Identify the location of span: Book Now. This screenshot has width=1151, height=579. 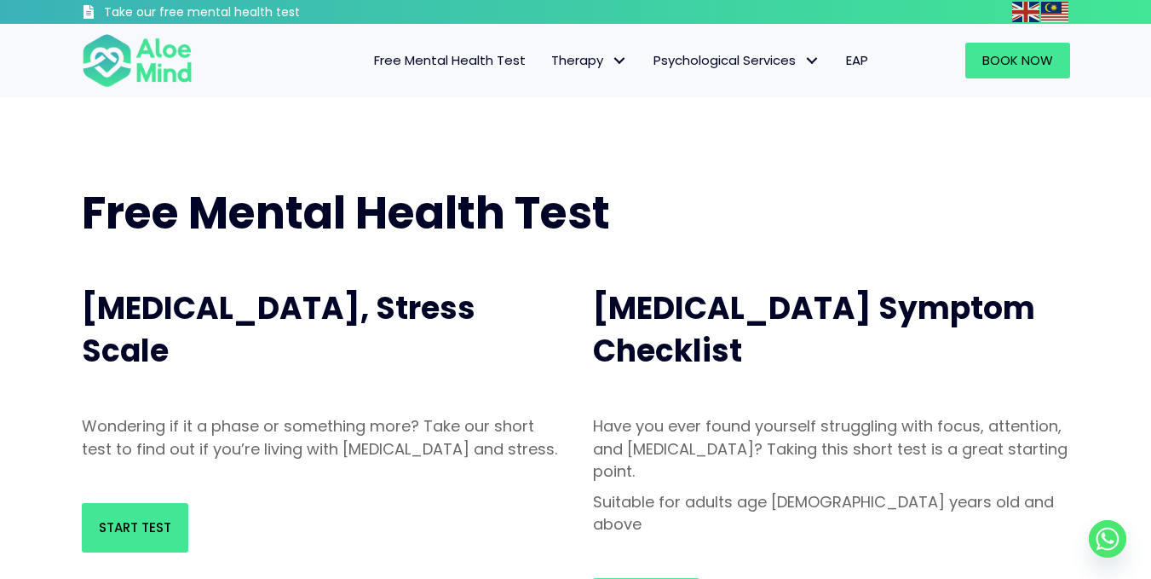
(1018, 60).